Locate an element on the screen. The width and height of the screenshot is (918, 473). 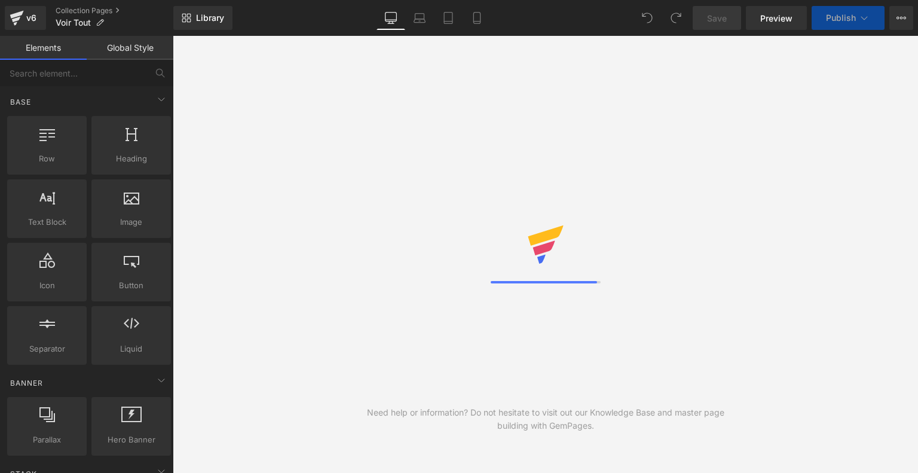
a: Global Style is located at coordinates (130, 48).